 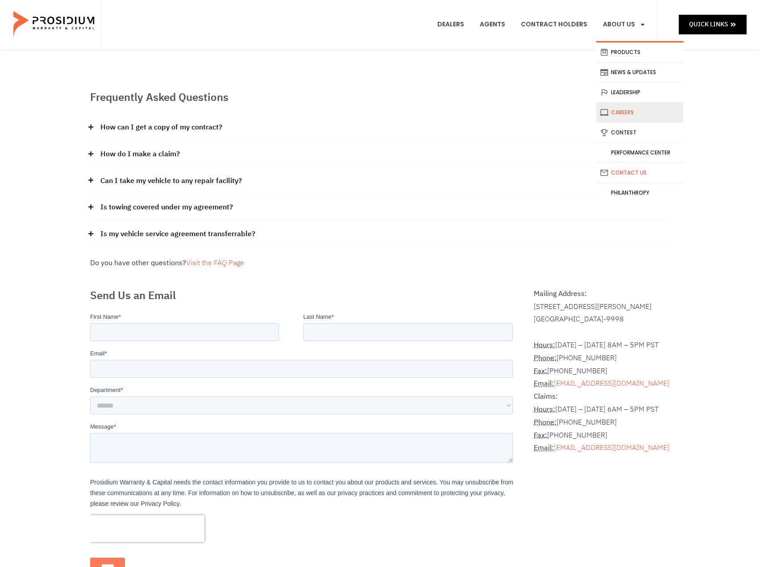 I want to click on a: Visit the FAQ Page, so click(x=215, y=263).